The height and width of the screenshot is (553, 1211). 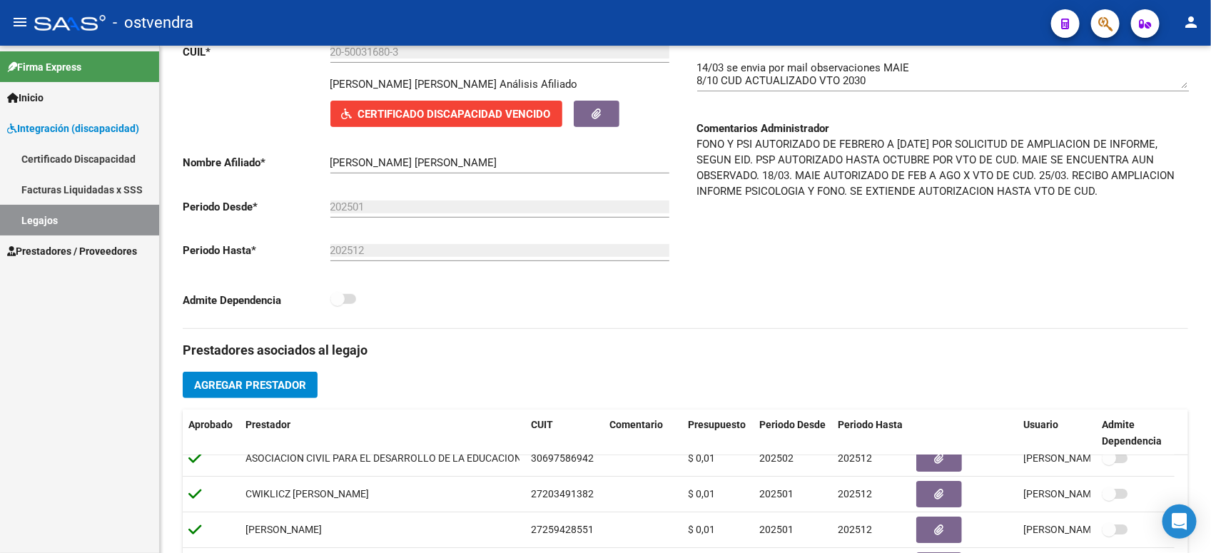 I want to click on span: - ostvendra, so click(x=153, y=23).